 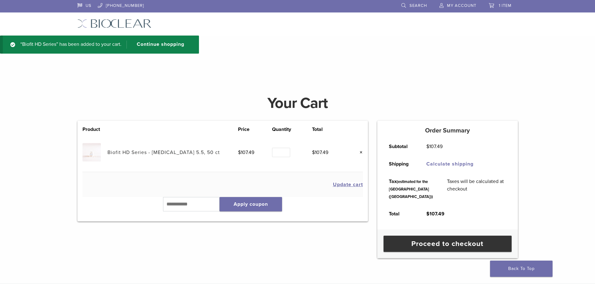 I want to click on span: My Account, so click(x=461, y=6).